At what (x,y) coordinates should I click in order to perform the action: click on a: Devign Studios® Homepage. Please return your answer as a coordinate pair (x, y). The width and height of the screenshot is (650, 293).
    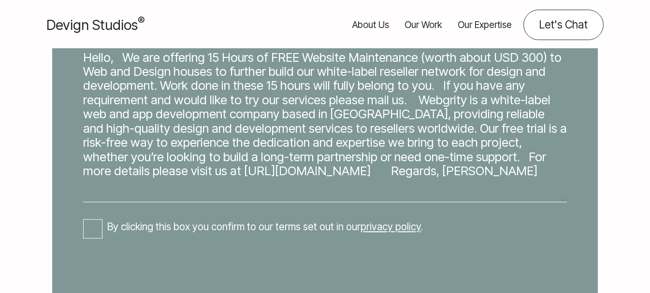
    Looking at the image, I should click on (95, 25).